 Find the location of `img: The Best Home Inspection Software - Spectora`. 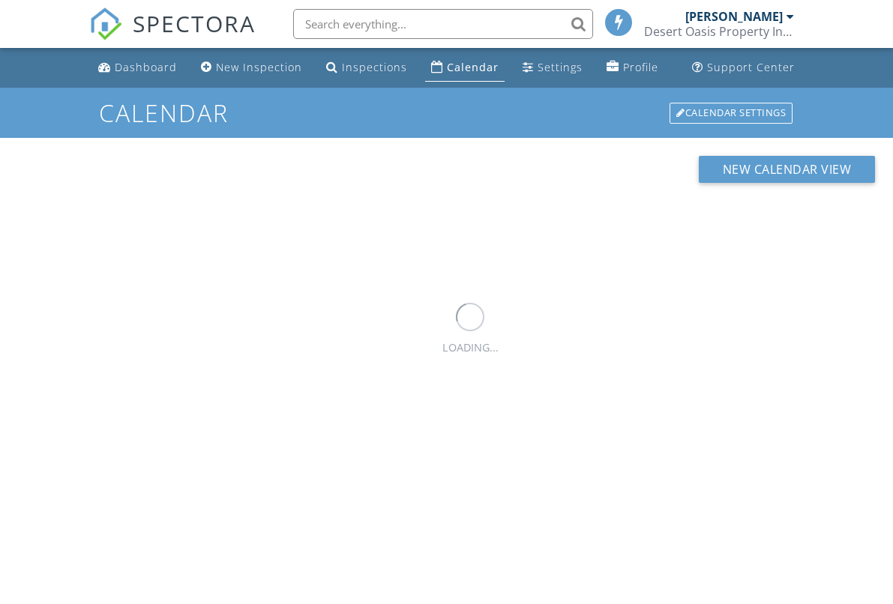

img: The Best Home Inspection Software - Spectora is located at coordinates (106, 24).